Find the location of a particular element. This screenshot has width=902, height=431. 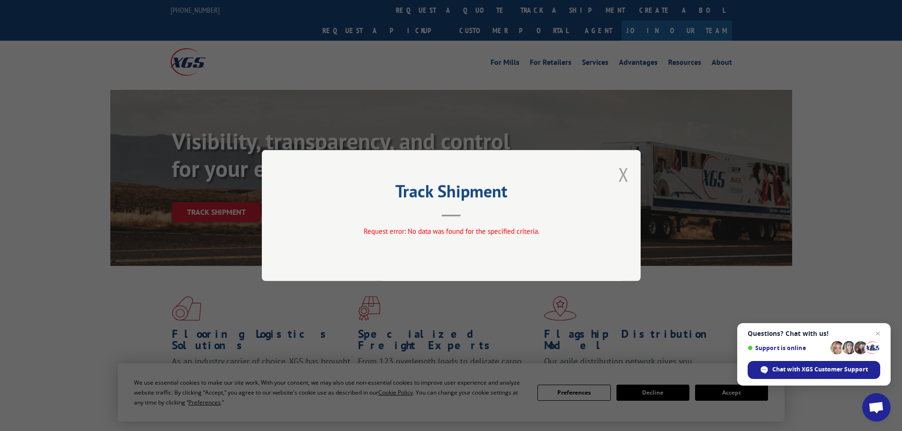

div: Open chat is located at coordinates (876, 408).